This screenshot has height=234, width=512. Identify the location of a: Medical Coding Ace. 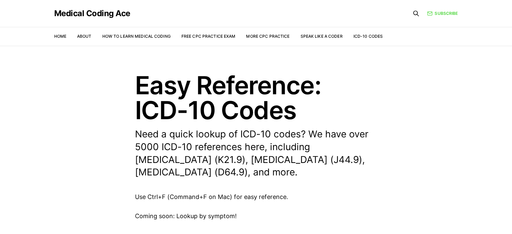
(92, 13).